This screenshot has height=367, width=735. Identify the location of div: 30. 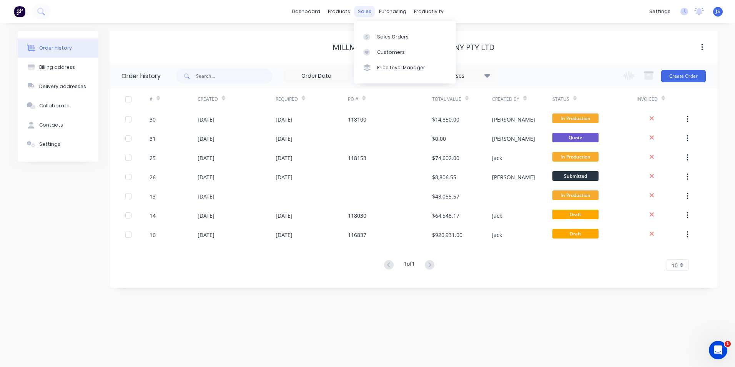
(153, 119).